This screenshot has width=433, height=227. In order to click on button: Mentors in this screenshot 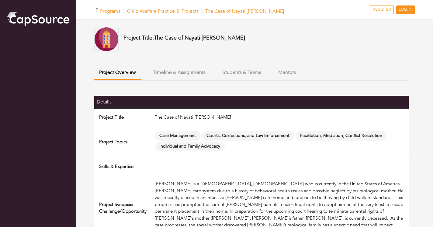, I will do `click(287, 72)`.